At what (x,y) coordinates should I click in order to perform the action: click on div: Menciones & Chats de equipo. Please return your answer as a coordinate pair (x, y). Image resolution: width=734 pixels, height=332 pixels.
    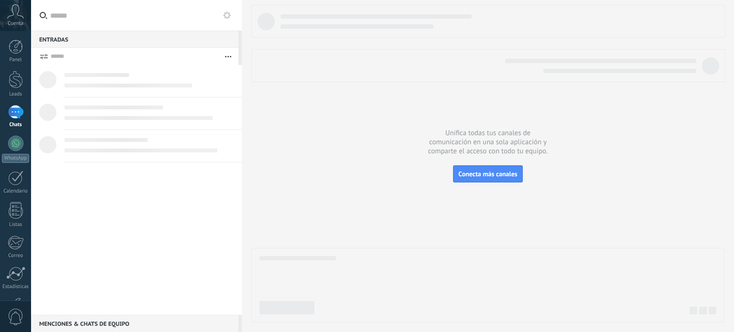
    Looking at the image, I should click on (135, 324).